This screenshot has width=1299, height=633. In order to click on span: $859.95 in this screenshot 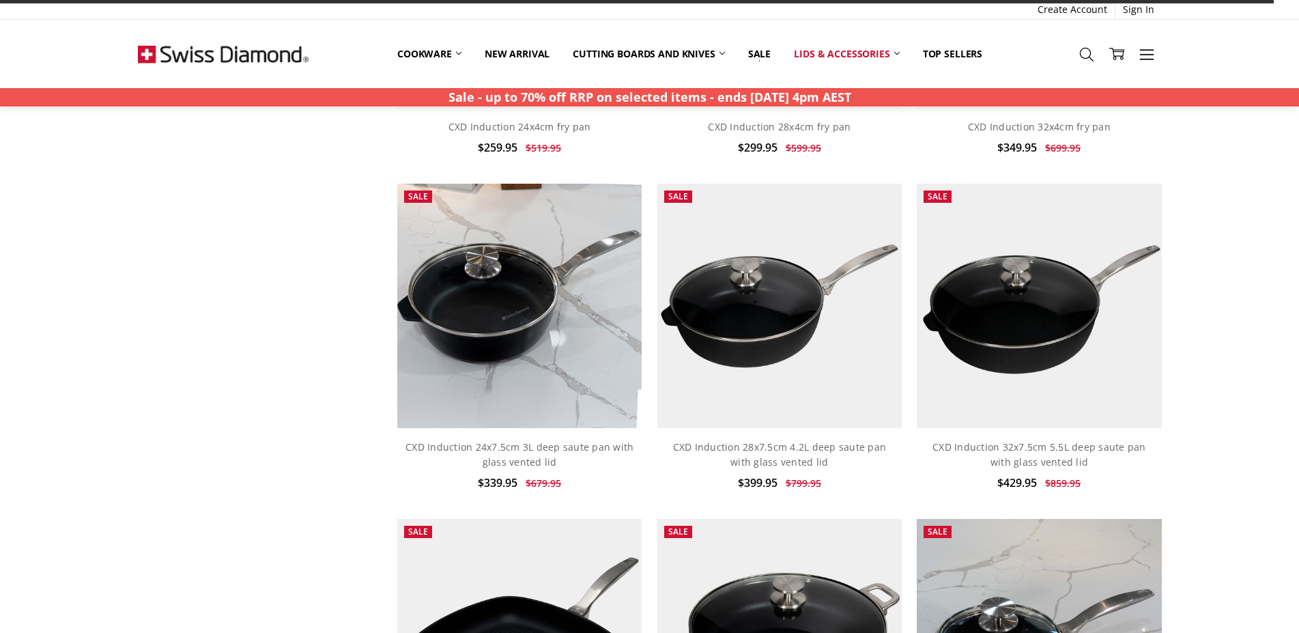, I will do `click(1063, 483)`.